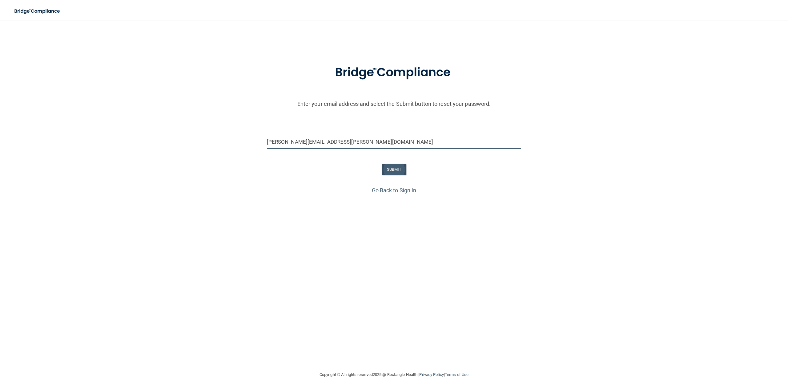 The width and height of the screenshot is (788, 391). Describe the element at coordinates (394, 142) in the screenshot. I see `input: Email` at that location.